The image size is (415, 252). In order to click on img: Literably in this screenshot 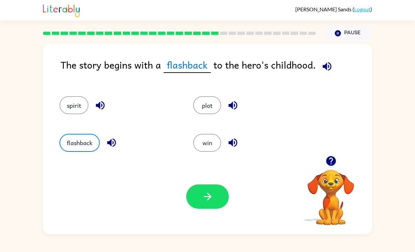, I will do `click(61, 10)`.